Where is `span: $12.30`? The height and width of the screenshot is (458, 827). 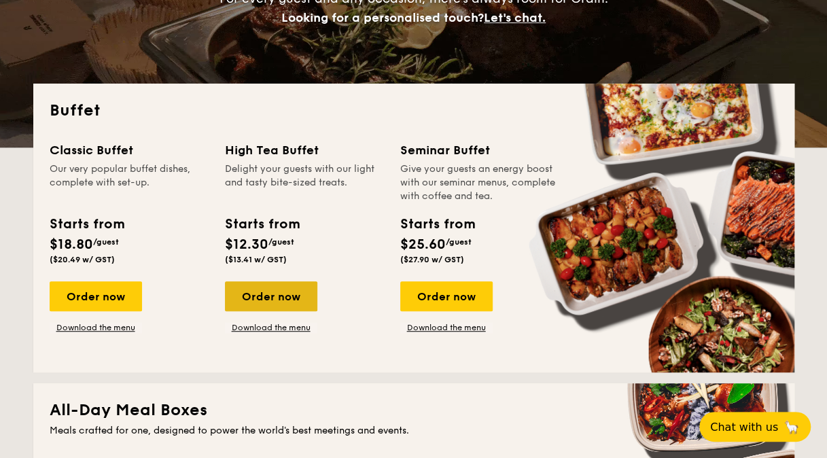 span: $12.30 is located at coordinates (247, 244).